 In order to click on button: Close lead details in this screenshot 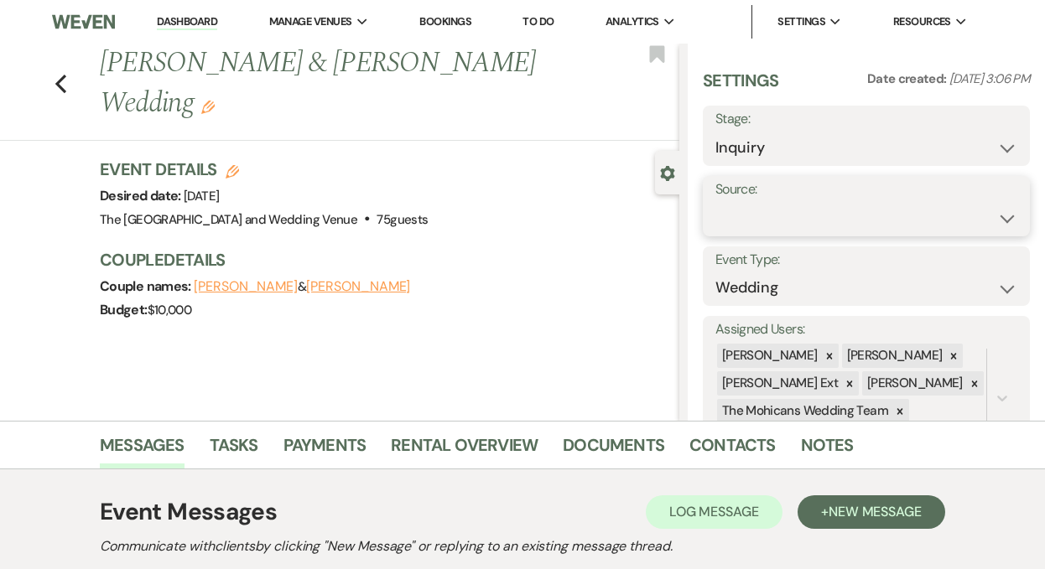, I will do `click(667, 172)`.